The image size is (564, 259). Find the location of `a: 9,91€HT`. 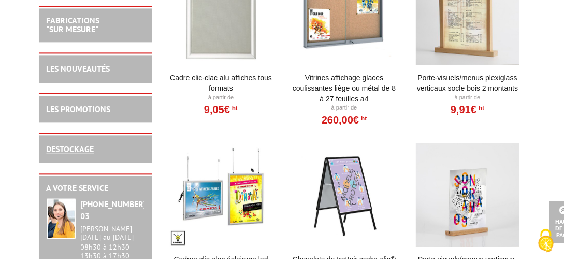

a: 9,91€HT is located at coordinates (467, 109).